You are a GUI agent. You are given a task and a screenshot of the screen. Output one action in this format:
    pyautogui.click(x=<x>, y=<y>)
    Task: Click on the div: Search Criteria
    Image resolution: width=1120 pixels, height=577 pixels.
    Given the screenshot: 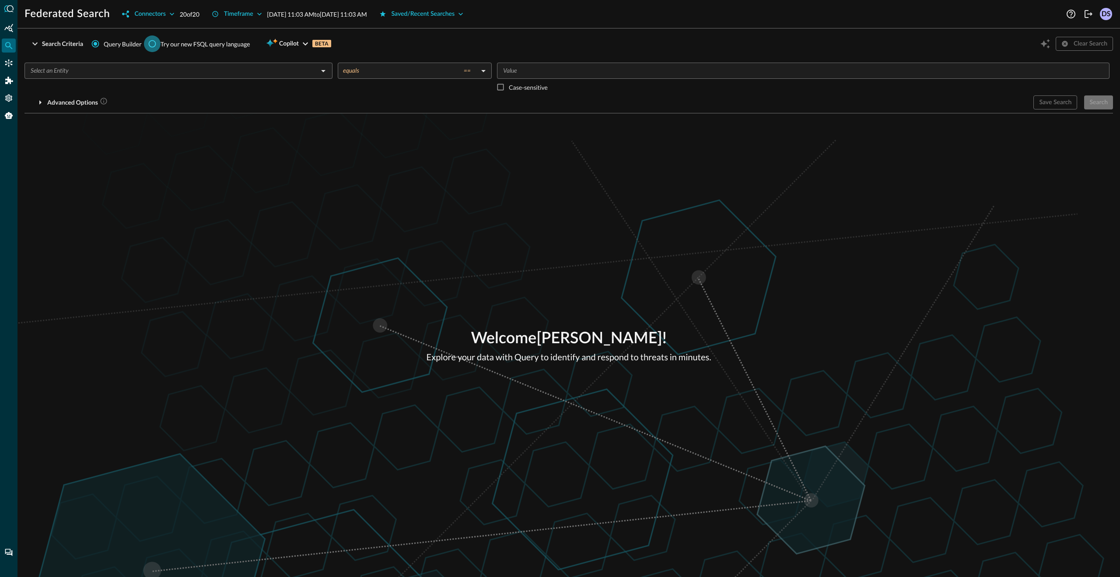 What is the action you would take?
    pyautogui.click(x=63, y=44)
    